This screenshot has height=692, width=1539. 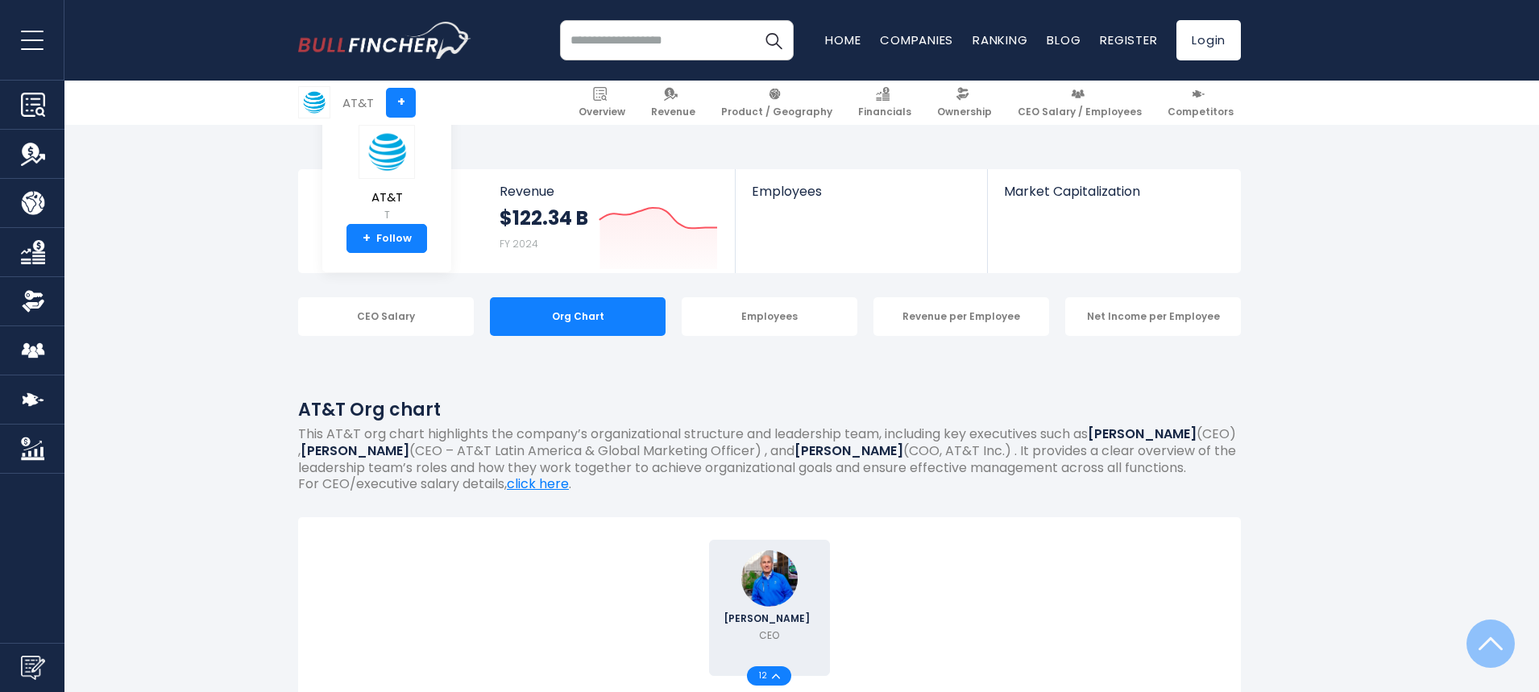 What do you see at coordinates (1000, 39) in the screenshot?
I see `a: Ranking` at bounding box center [1000, 39].